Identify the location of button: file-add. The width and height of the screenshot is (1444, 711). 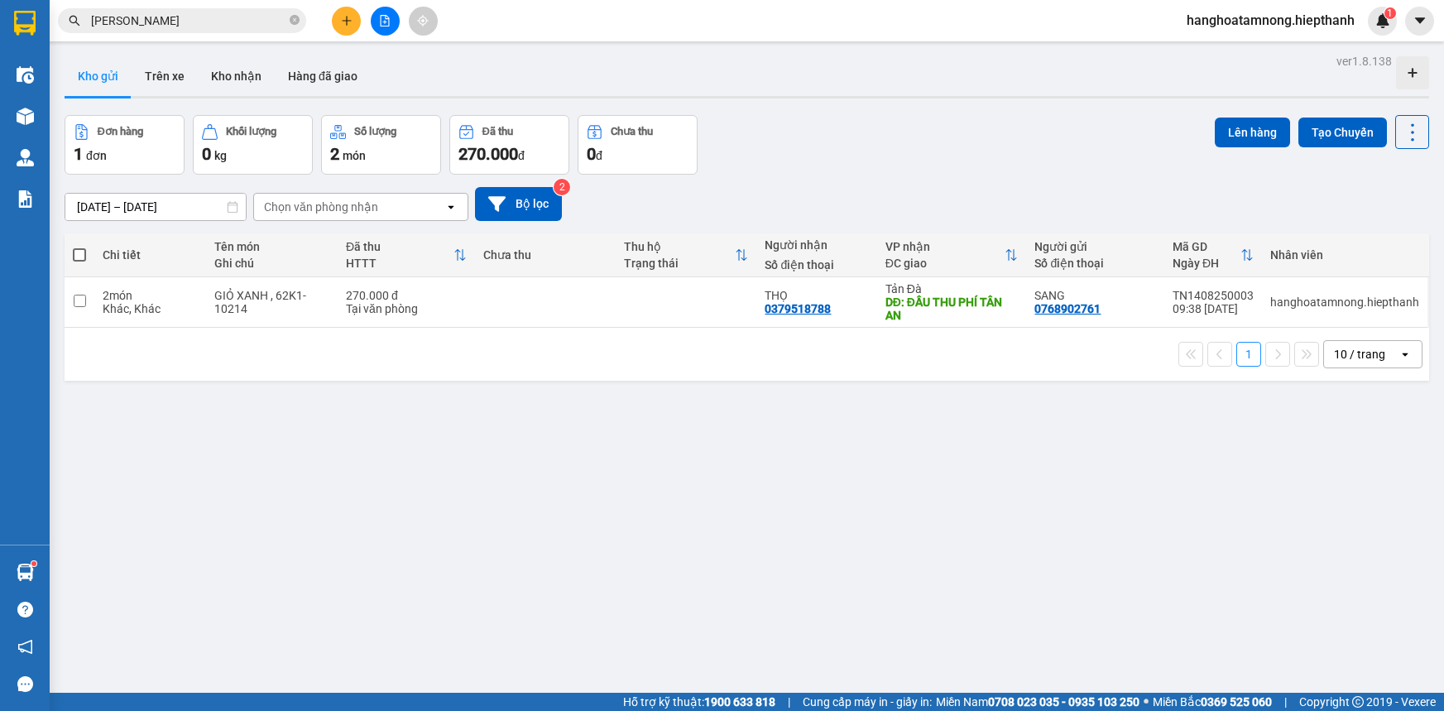
(385, 21).